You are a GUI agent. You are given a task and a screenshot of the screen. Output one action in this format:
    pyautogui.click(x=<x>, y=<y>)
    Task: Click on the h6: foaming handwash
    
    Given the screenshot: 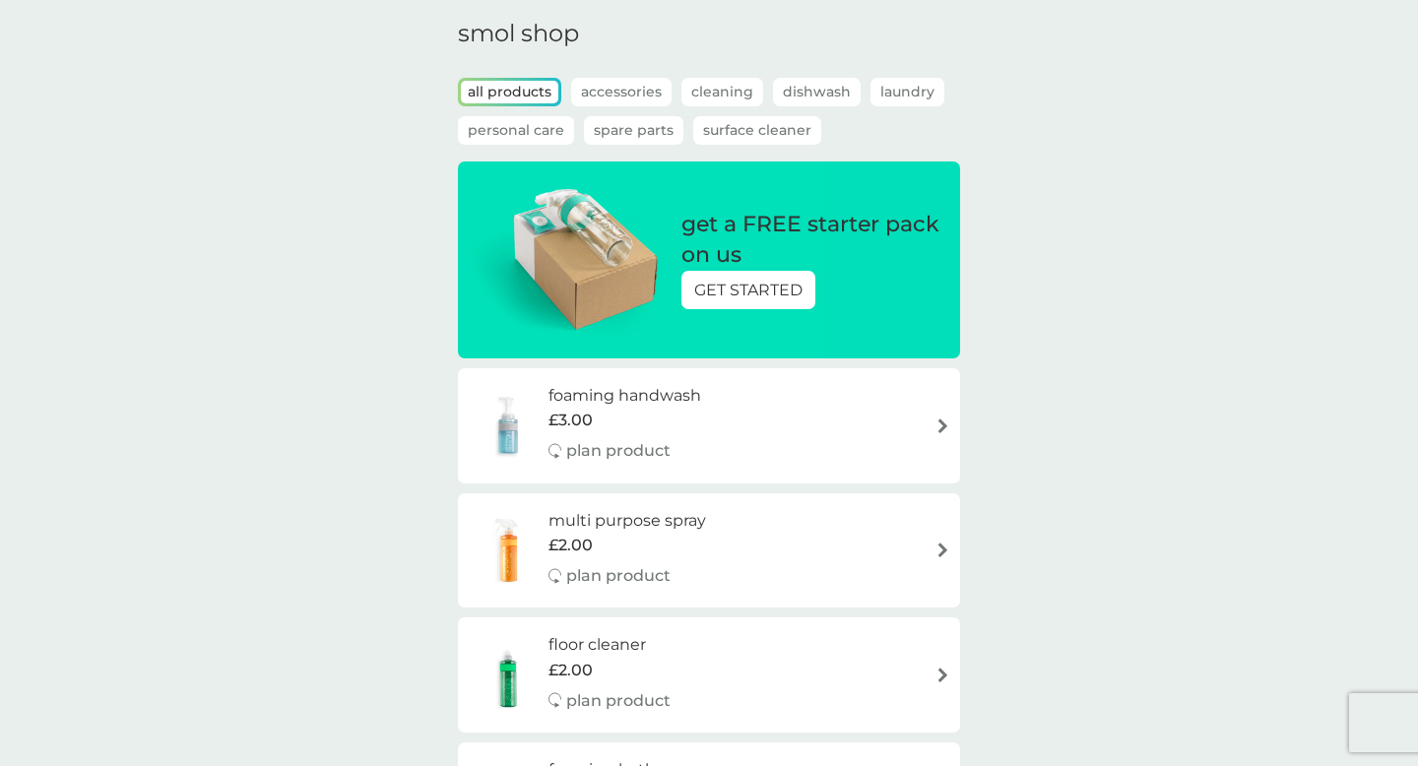 What is the action you would take?
    pyautogui.click(x=624, y=396)
    